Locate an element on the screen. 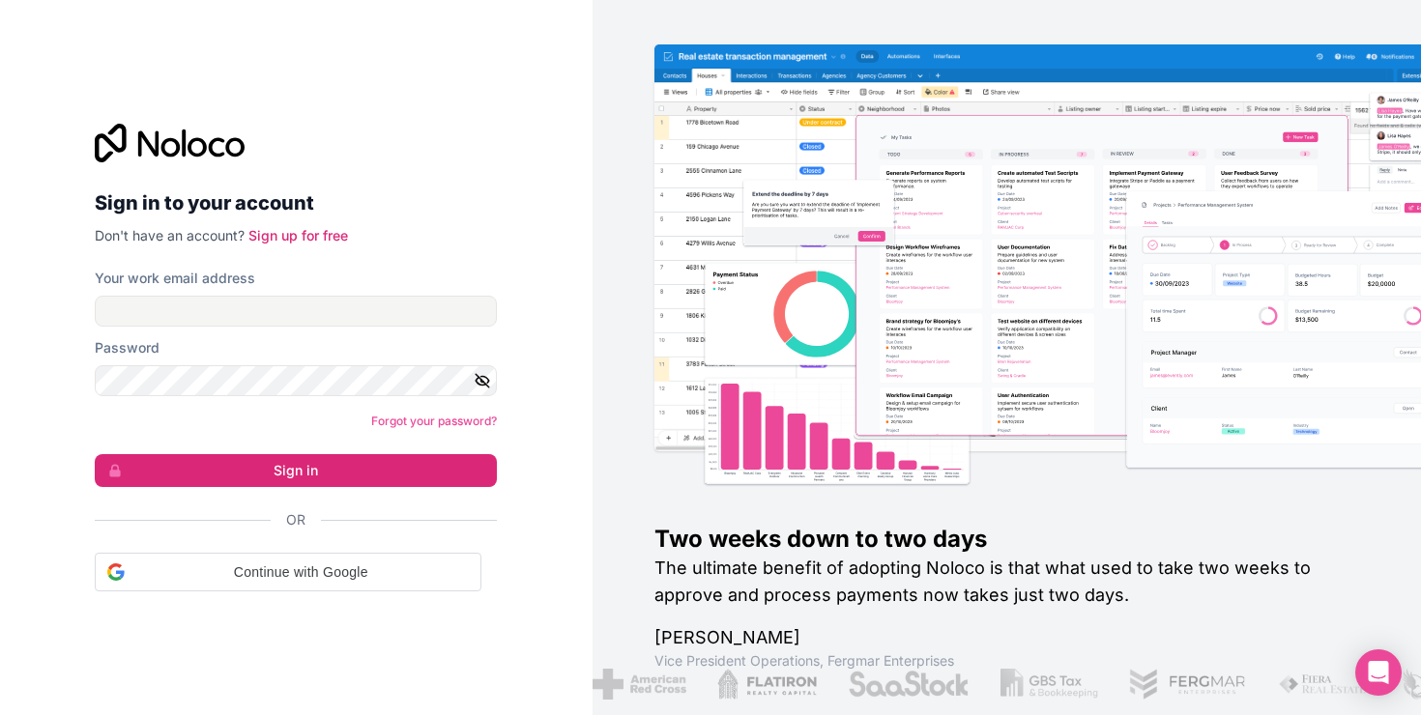  img: /assets/gbstax-C-GtDUiK.png is located at coordinates (1044, 685).